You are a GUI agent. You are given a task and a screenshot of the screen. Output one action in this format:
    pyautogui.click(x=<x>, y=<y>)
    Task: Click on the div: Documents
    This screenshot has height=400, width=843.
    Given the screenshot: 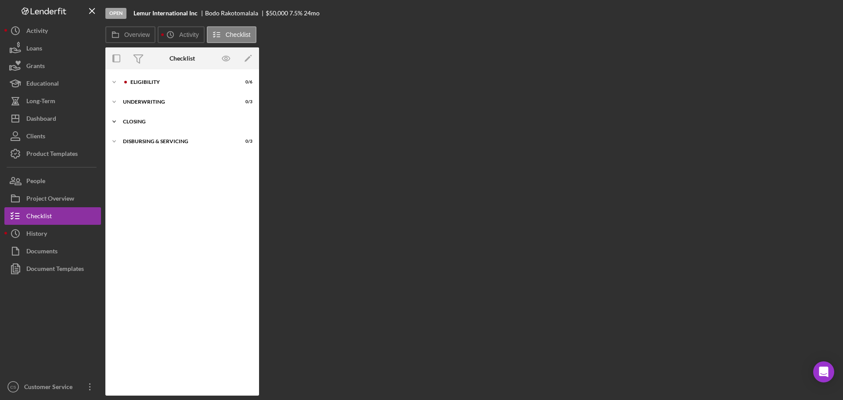 What is the action you would take?
    pyautogui.click(x=42, y=252)
    